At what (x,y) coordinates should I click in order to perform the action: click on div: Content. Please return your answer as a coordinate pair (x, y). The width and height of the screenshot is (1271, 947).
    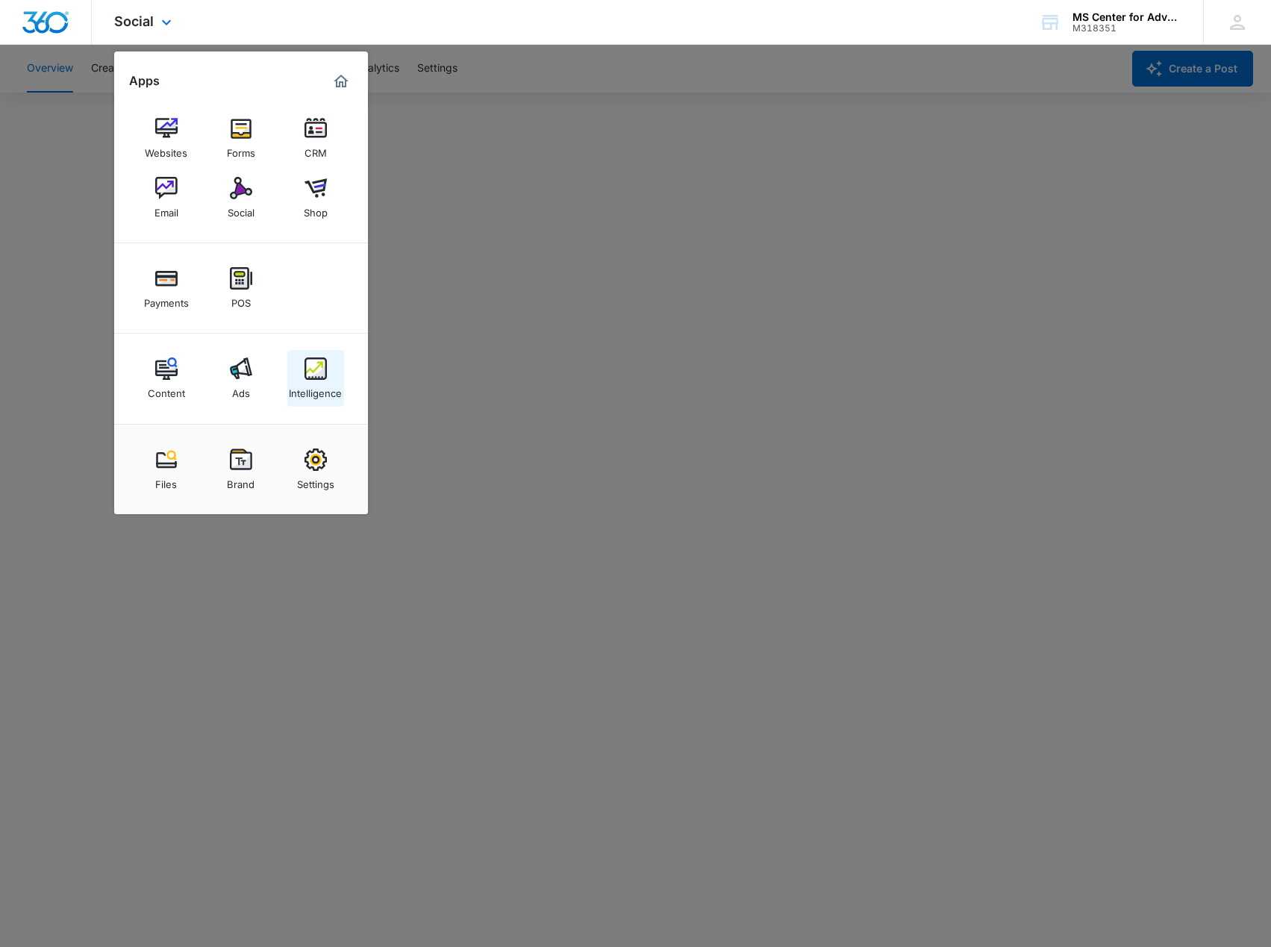
    Looking at the image, I should click on (166, 389).